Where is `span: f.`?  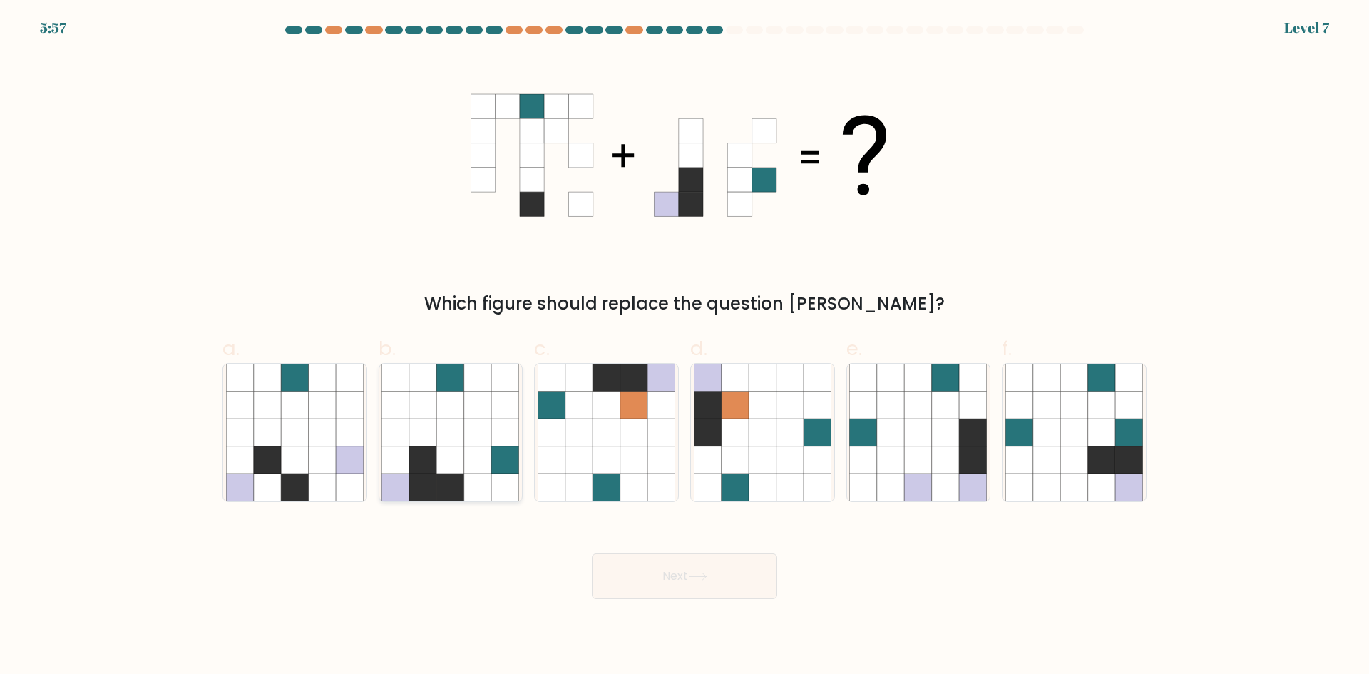 span: f. is located at coordinates (1007, 348).